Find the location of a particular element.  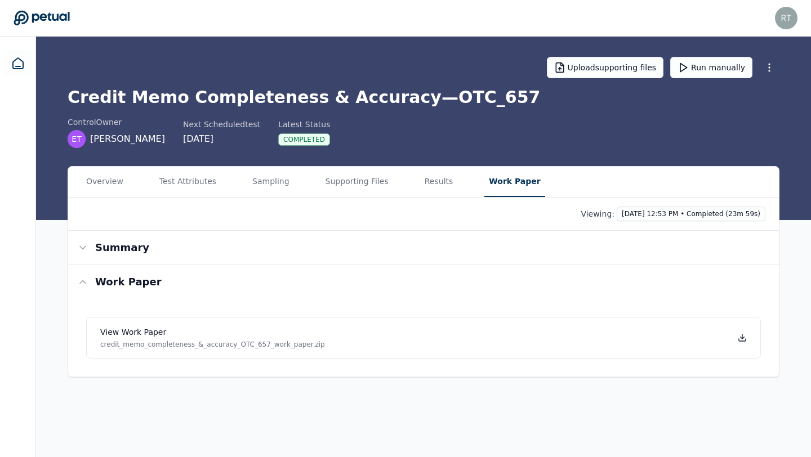

button: Work paper is located at coordinates (423, 282).